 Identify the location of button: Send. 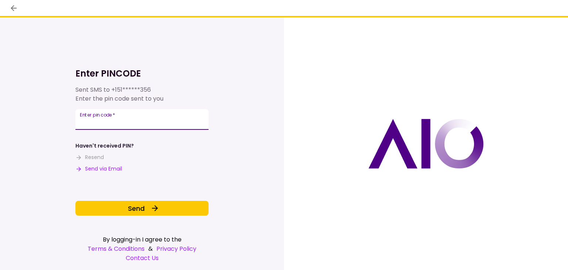
(142, 208).